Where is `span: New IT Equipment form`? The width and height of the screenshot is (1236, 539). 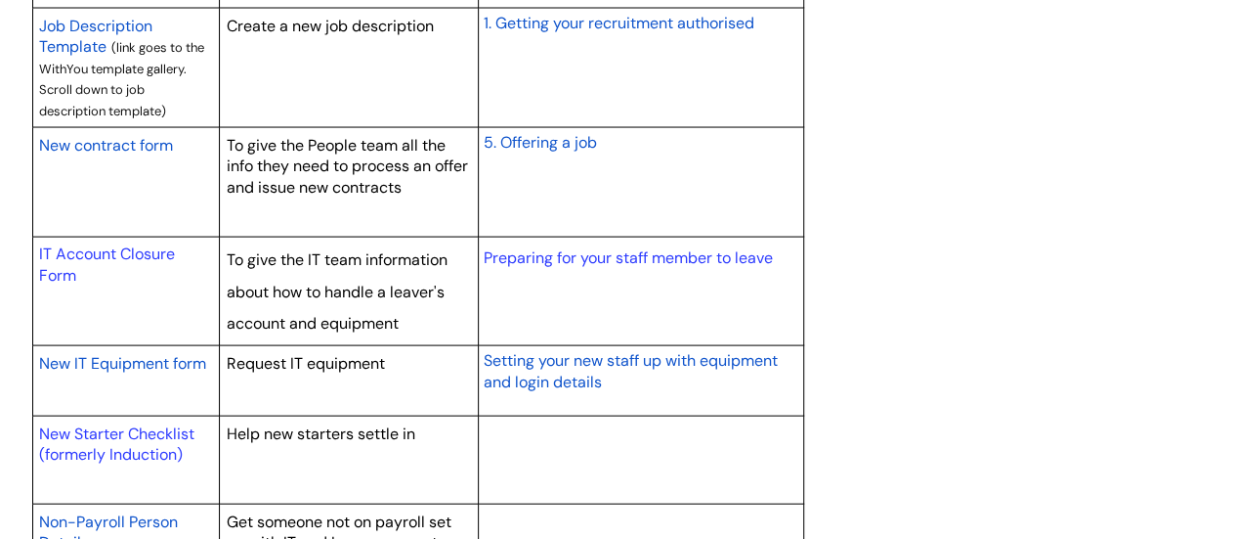 span: New IT Equipment form is located at coordinates (122, 363).